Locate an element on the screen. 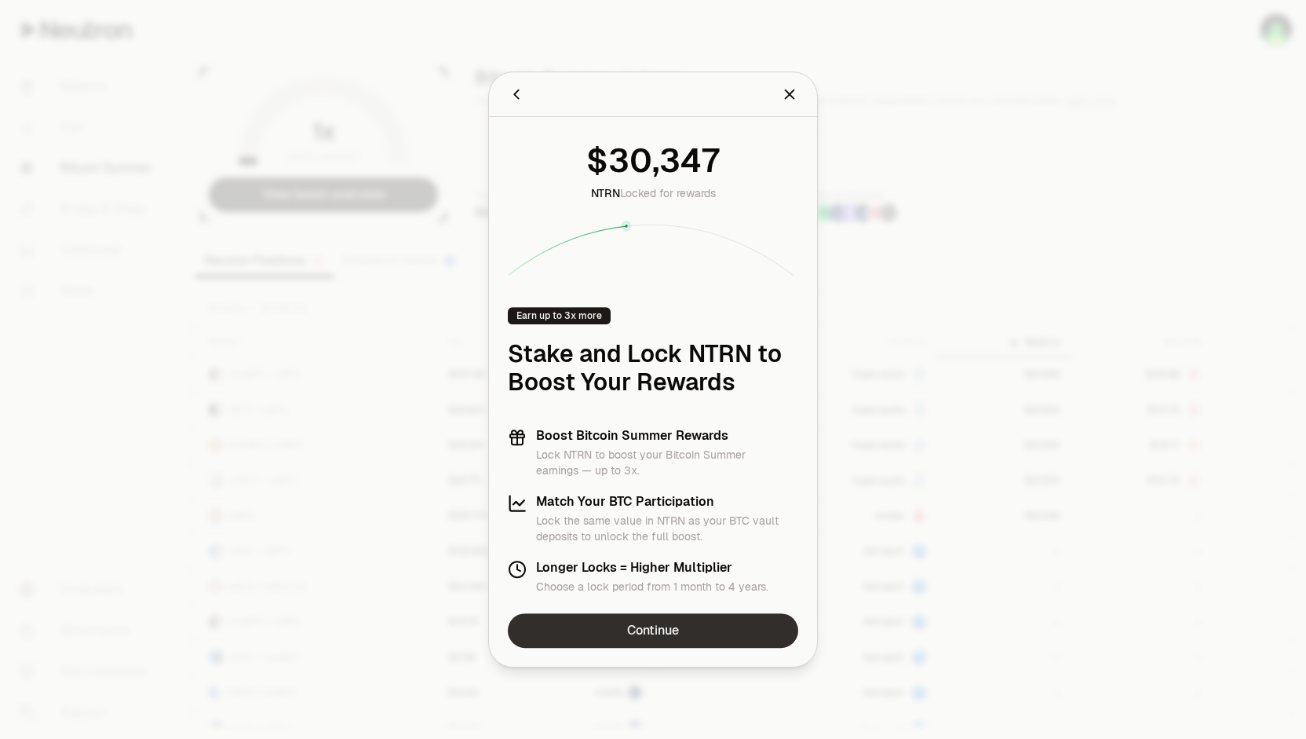 Image resolution: width=1306 pixels, height=739 pixels. button: Close is located at coordinates (790, 94).